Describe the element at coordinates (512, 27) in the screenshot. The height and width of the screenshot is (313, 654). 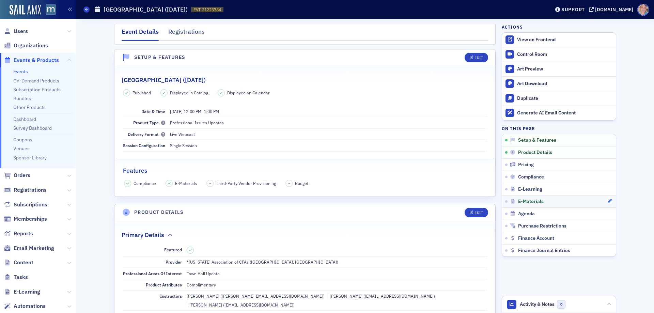
I see `h4: Actions` at that location.